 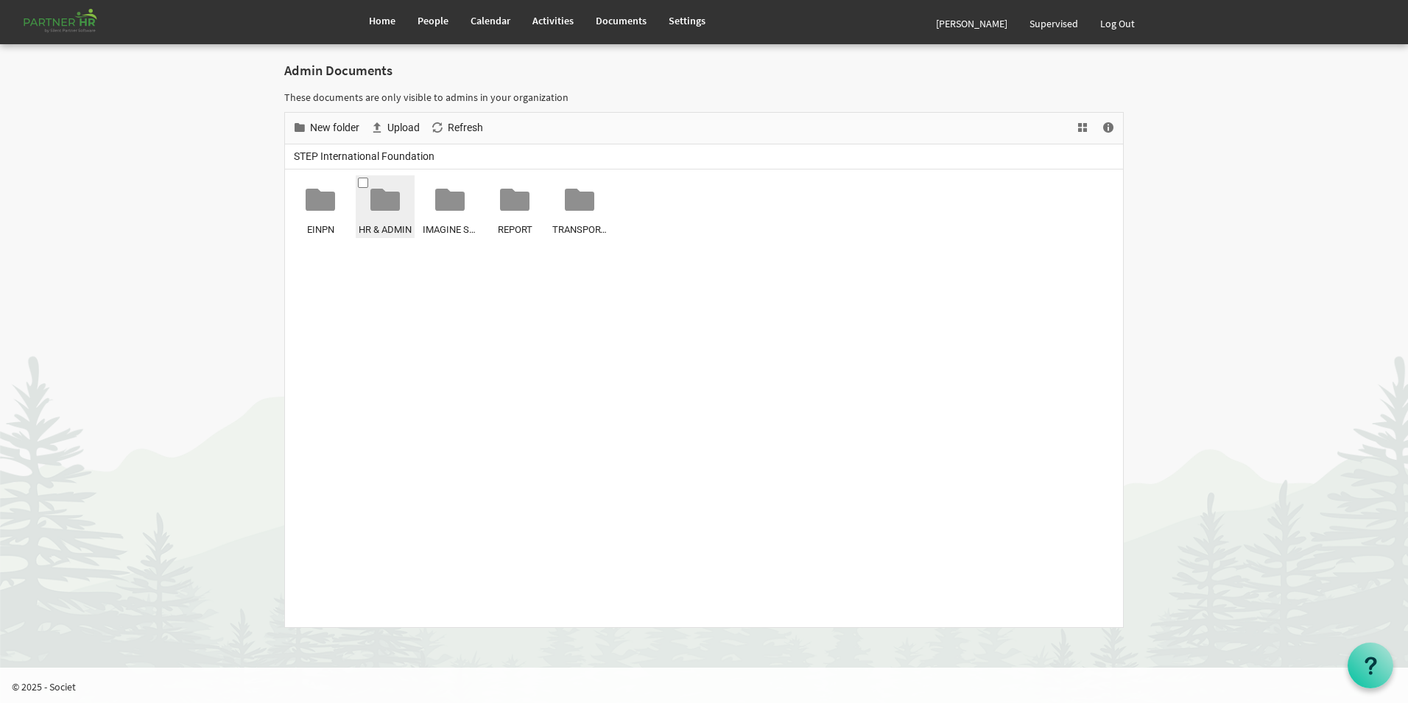 I want to click on div: Refresh, so click(x=457, y=128).